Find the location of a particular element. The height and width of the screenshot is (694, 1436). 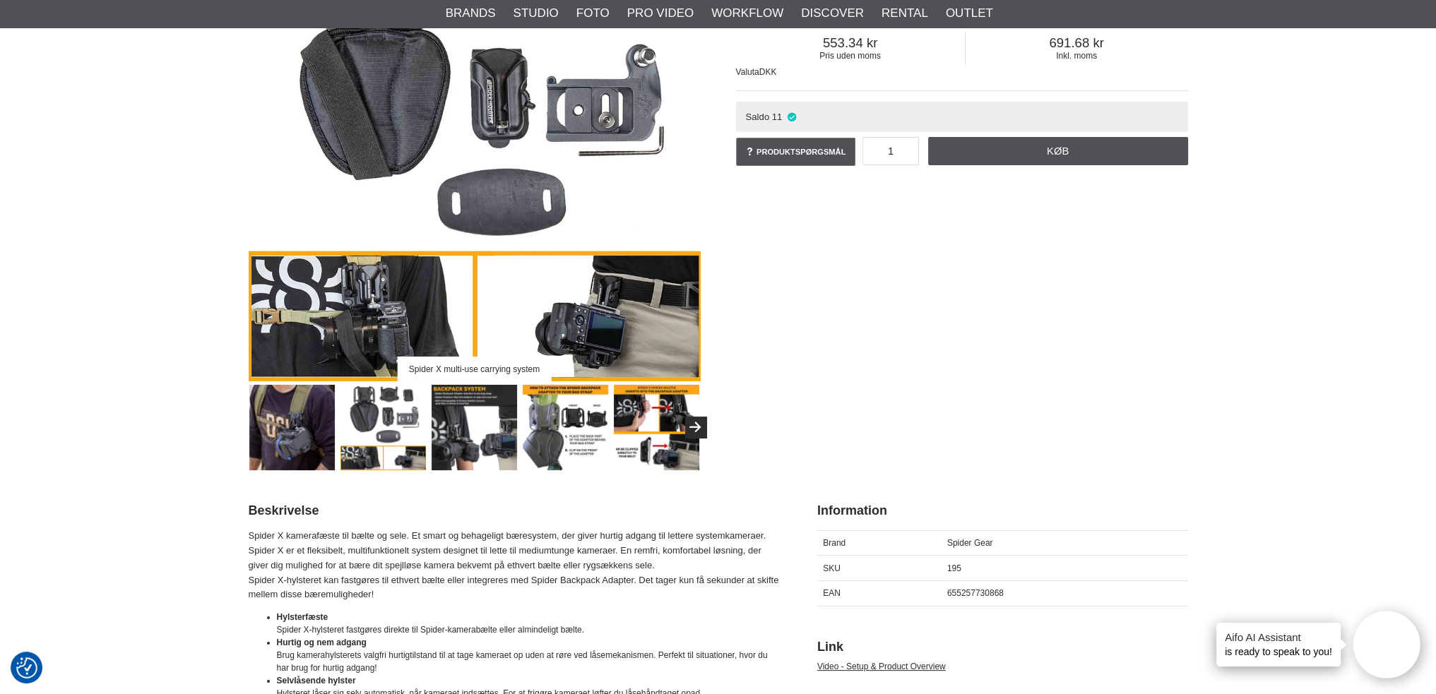

a: Workflow is located at coordinates (747, 13).